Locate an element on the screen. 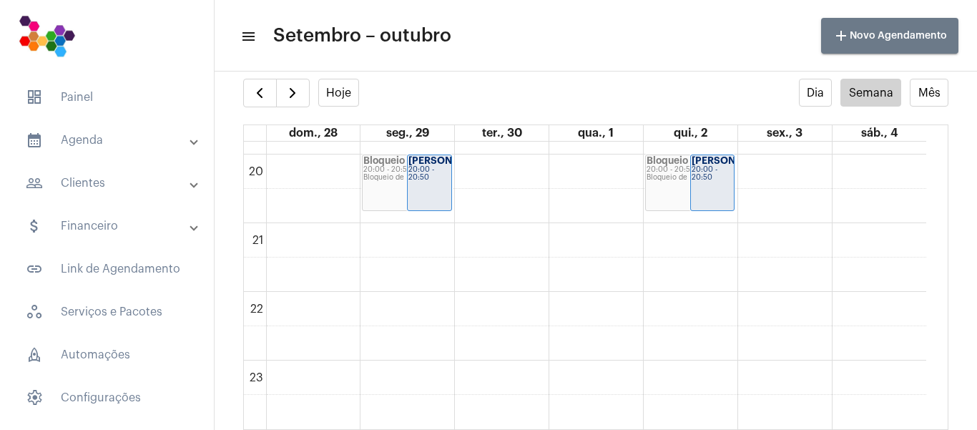  a: 29 de setembro de 2025 is located at coordinates (408, 133).